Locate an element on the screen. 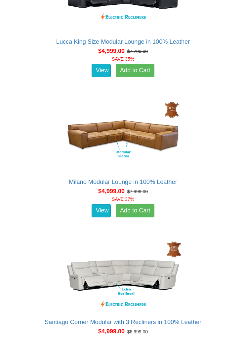 This screenshot has height=338, width=246. del: $7,999.00 is located at coordinates (138, 191).